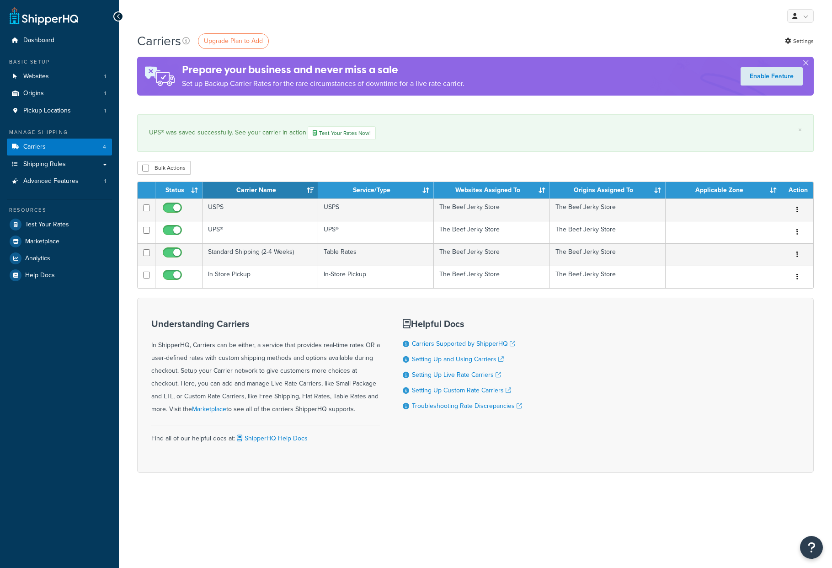 Image resolution: width=832 pixels, height=568 pixels. What do you see at coordinates (265, 367) in the screenshot?
I see `div: In ShipperHQ, Carriers can be either, a service that provides real-time rates OR a user-defined r...` at bounding box center [265, 367].